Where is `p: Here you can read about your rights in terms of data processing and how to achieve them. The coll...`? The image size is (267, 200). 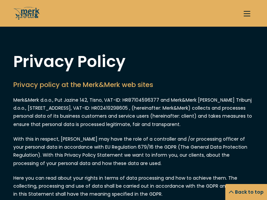 p: Here you can read about your rights in terms of data processing and how to achieve them. The coll... is located at coordinates (133, 186).